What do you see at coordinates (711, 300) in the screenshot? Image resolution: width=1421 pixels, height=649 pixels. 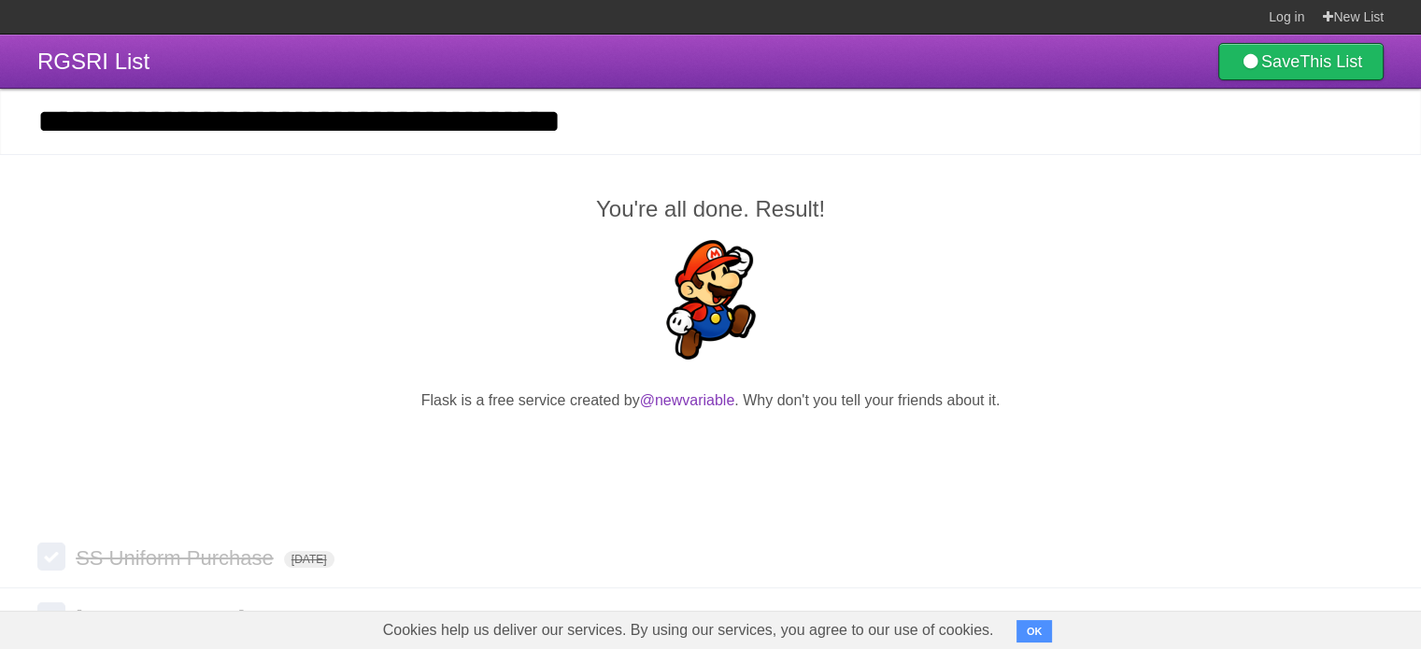 I see `img: Super Mario` at bounding box center [711, 300].